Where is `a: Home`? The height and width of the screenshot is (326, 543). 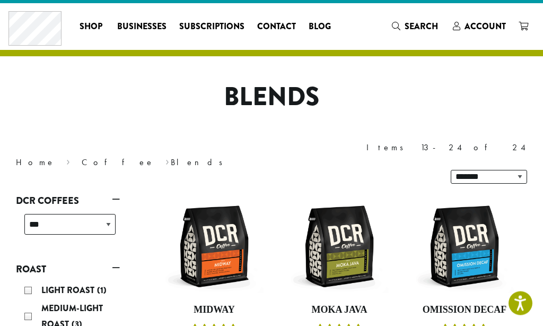
a: Home is located at coordinates (36, 162).